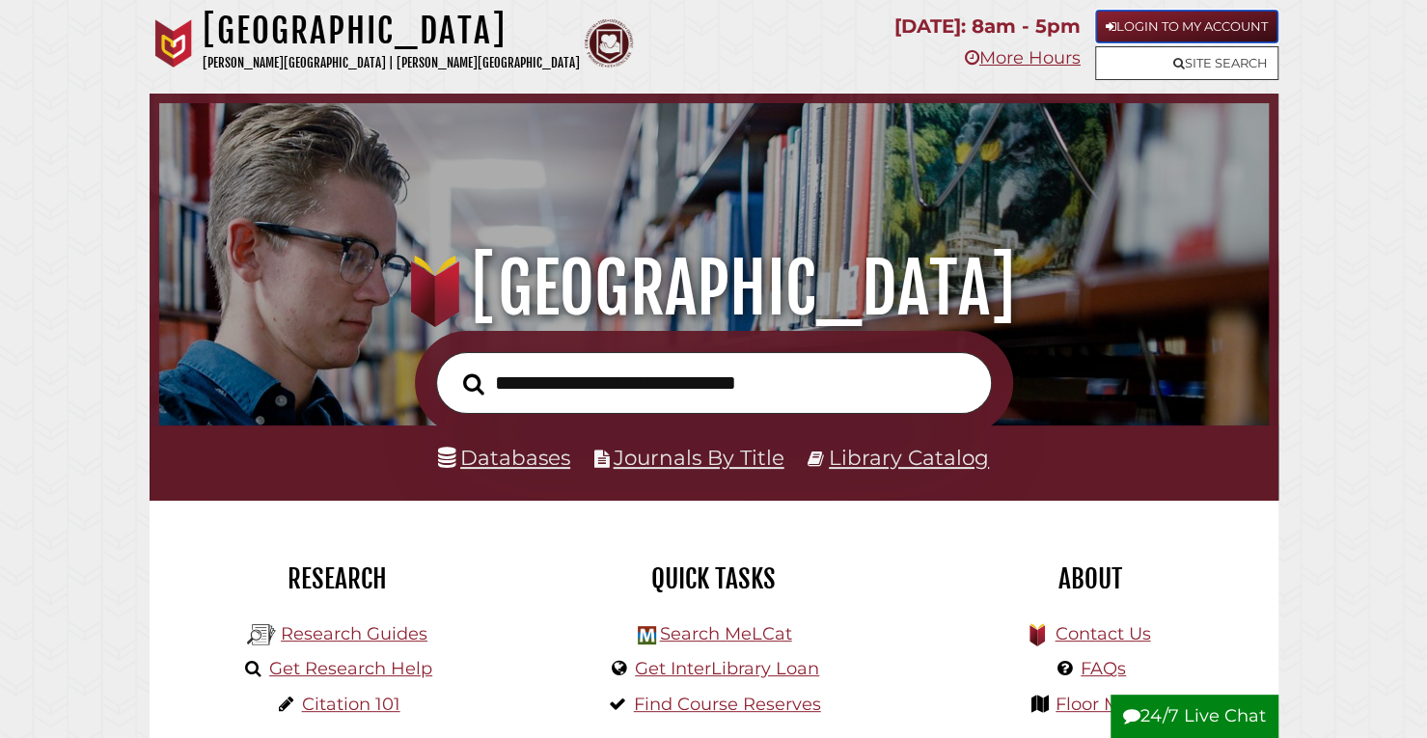 The width and height of the screenshot is (1427, 738). What do you see at coordinates (1187, 63) in the screenshot?
I see `a: Site Search` at bounding box center [1187, 63].